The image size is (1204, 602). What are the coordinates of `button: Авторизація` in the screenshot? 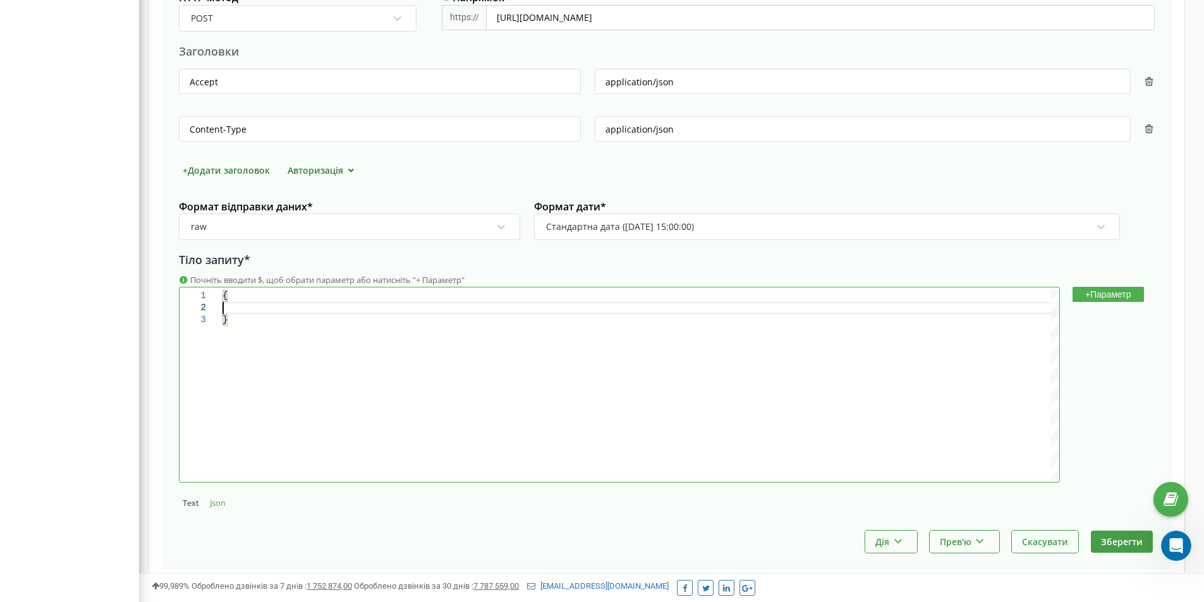 It's located at (322, 170).